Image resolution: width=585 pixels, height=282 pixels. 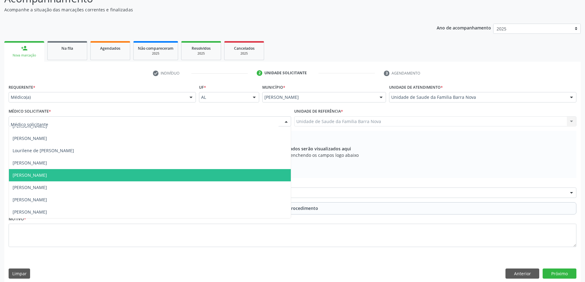 I want to click on p: Acompanhe a situação das marcações correntes e finalizadas, so click(x=206, y=10).